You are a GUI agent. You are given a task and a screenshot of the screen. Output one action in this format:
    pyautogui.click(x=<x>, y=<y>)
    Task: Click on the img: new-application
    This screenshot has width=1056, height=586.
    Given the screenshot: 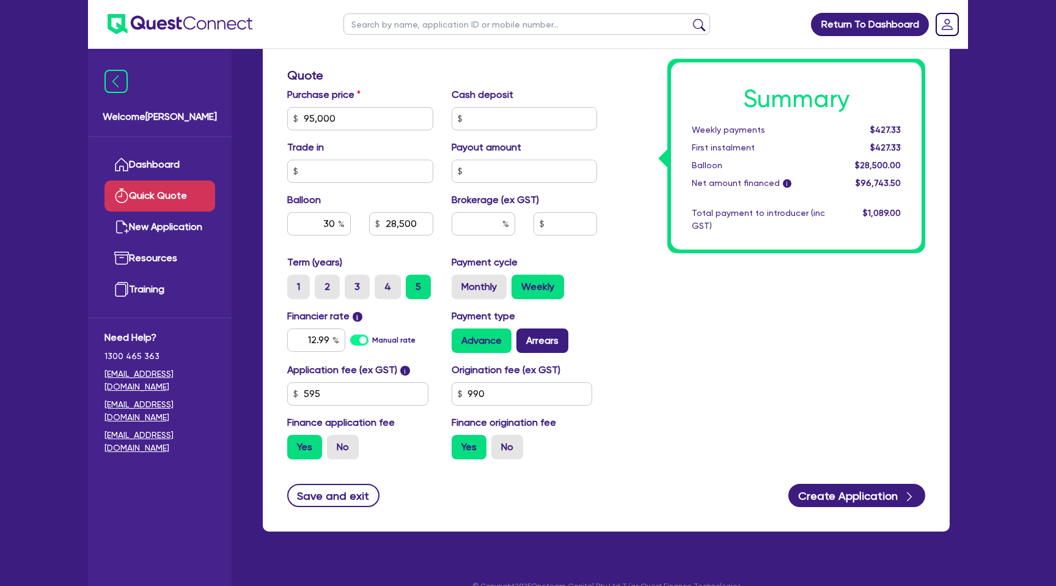 What is the action you would take?
    pyautogui.click(x=122, y=227)
    